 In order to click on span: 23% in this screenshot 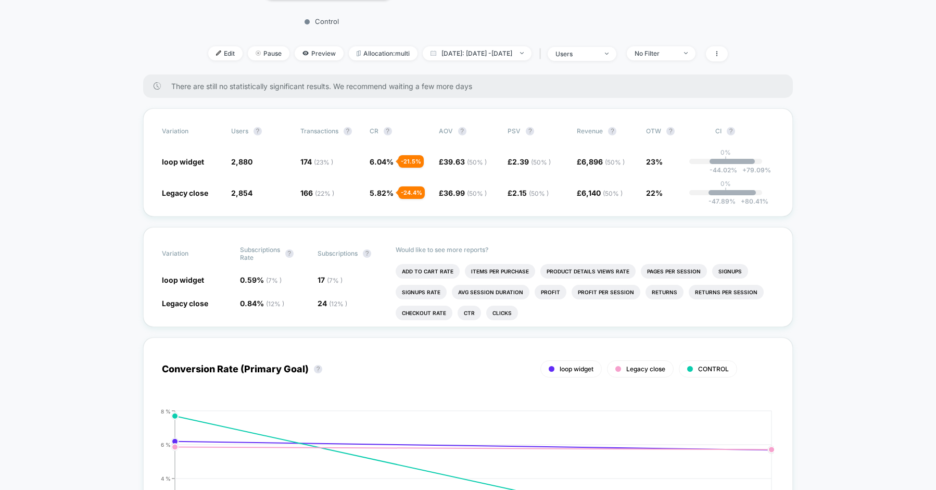, I will do `click(655, 161)`.